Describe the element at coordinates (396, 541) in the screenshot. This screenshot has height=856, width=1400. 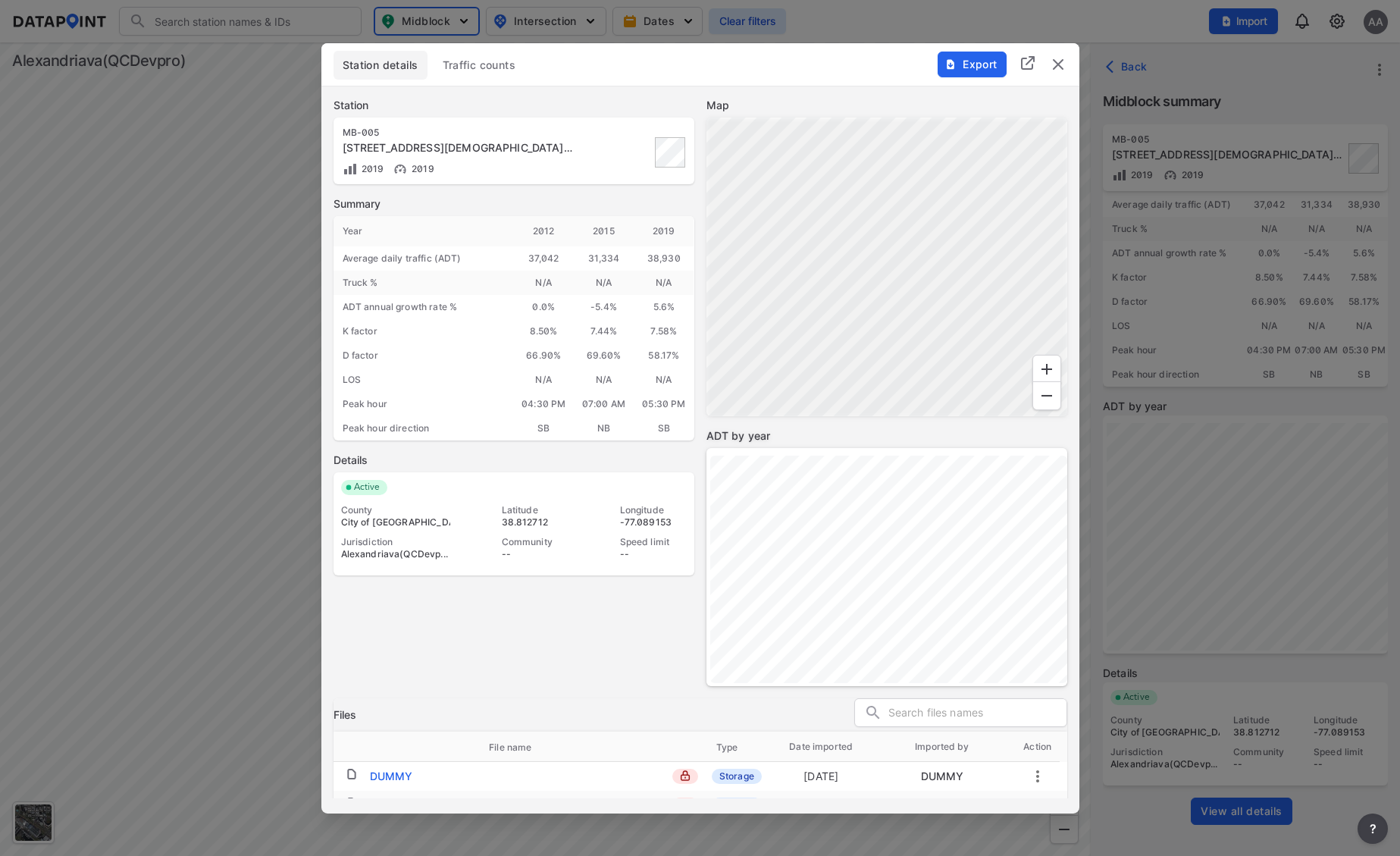
I see `div: Jurisdiction` at that location.